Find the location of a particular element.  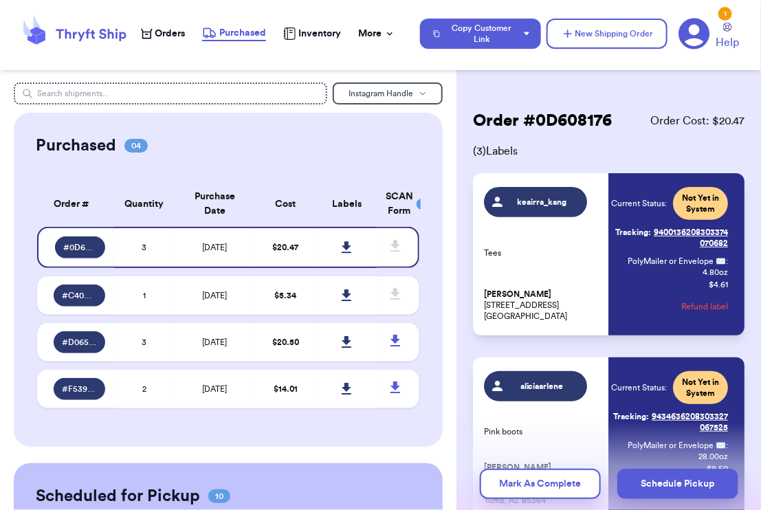

span: Instagram Handle is located at coordinates (381, 93).